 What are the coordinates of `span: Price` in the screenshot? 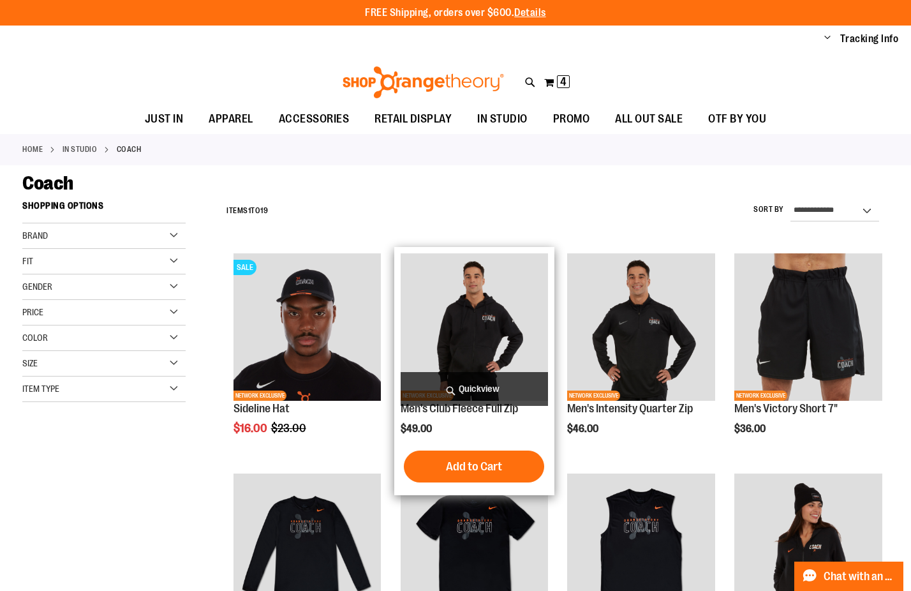 It's located at (33, 312).